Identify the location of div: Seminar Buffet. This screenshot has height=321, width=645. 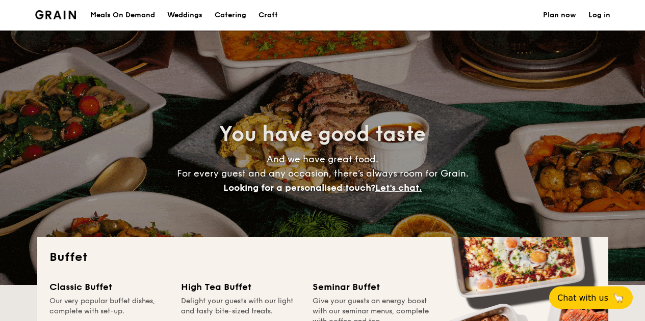
(372, 287).